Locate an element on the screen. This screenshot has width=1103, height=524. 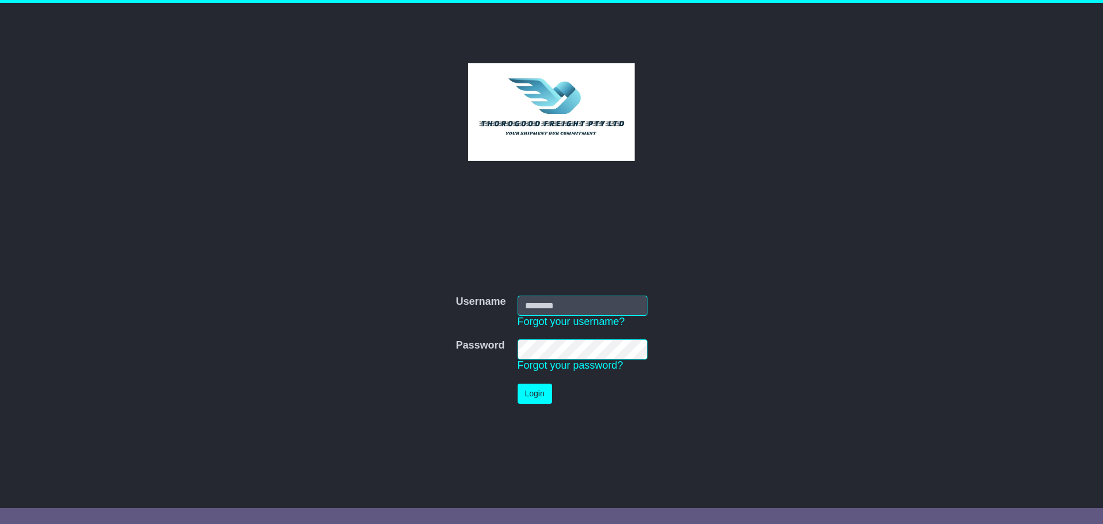
a: Forgot your password? is located at coordinates (571, 365).